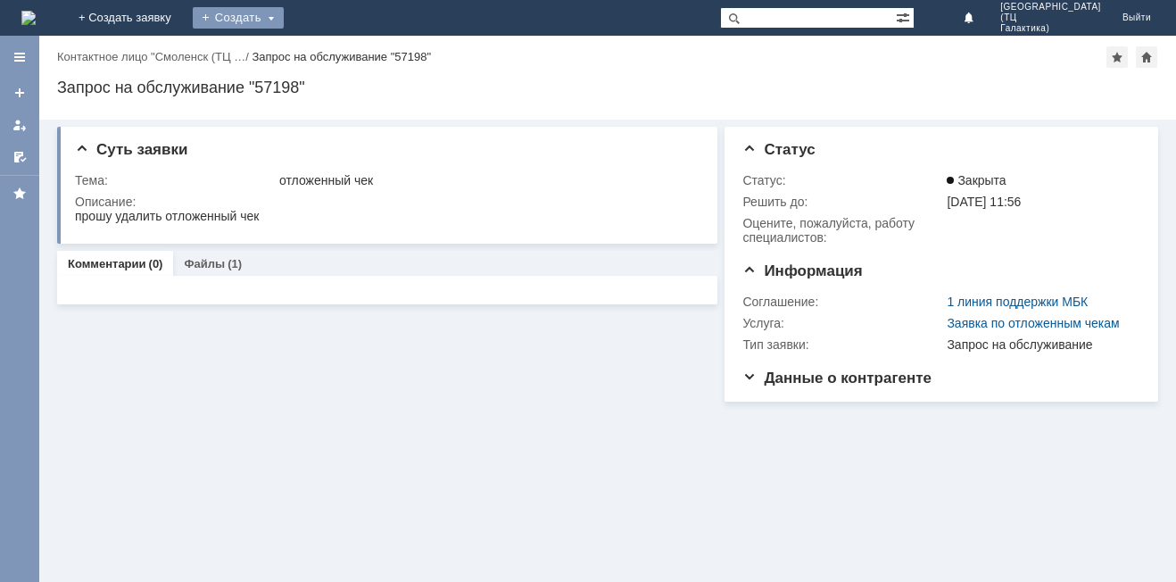 This screenshot has height=582, width=1176. I want to click on span: Статус, so click(778, 149).